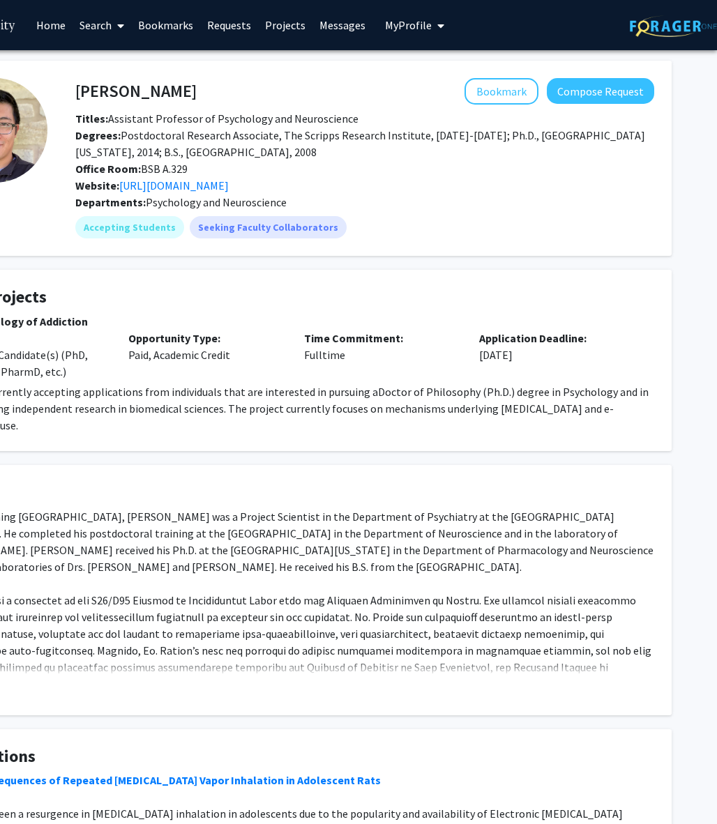  Describe the element at coordinates (205, 338) in the screenshot. I see `p: Opportunity Type:` at that location.